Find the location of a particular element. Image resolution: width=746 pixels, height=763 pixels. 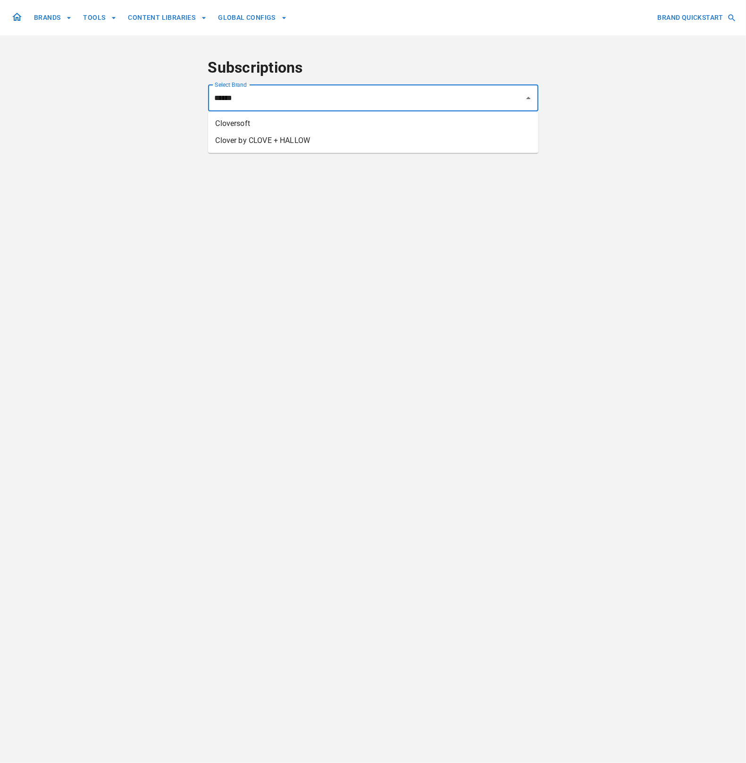

button: Close is located at coordinates (529, 98).